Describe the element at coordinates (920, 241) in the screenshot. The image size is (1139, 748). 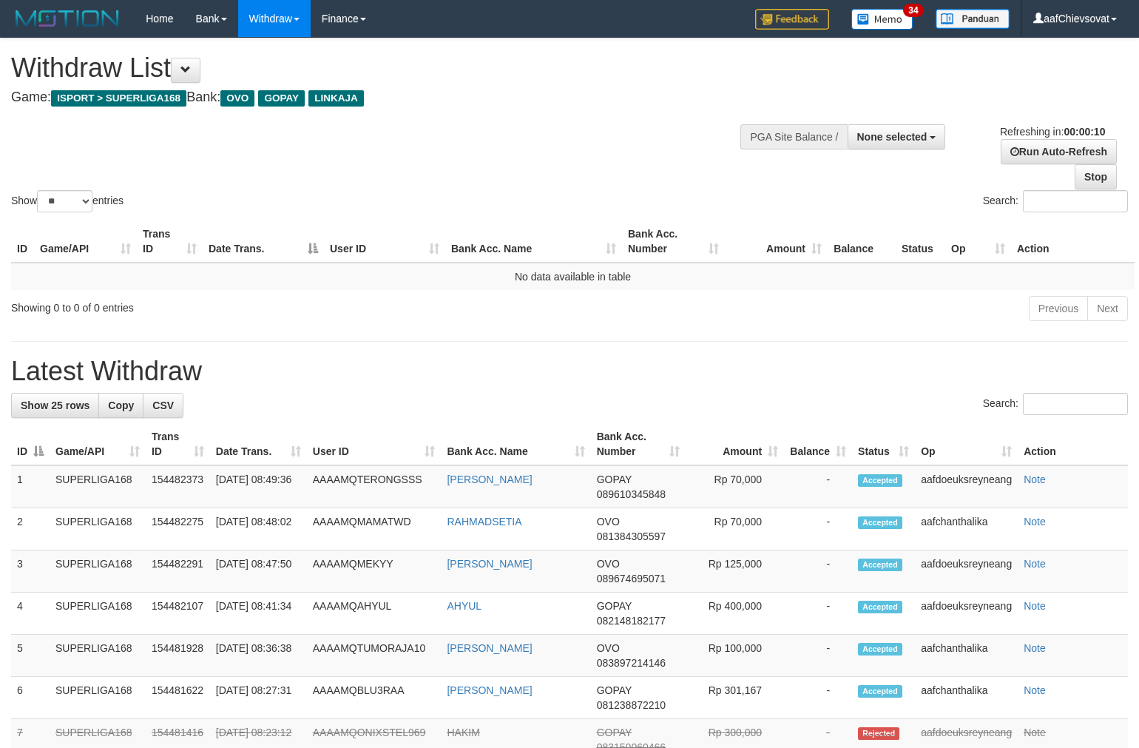
I see `th: Status` at that location.